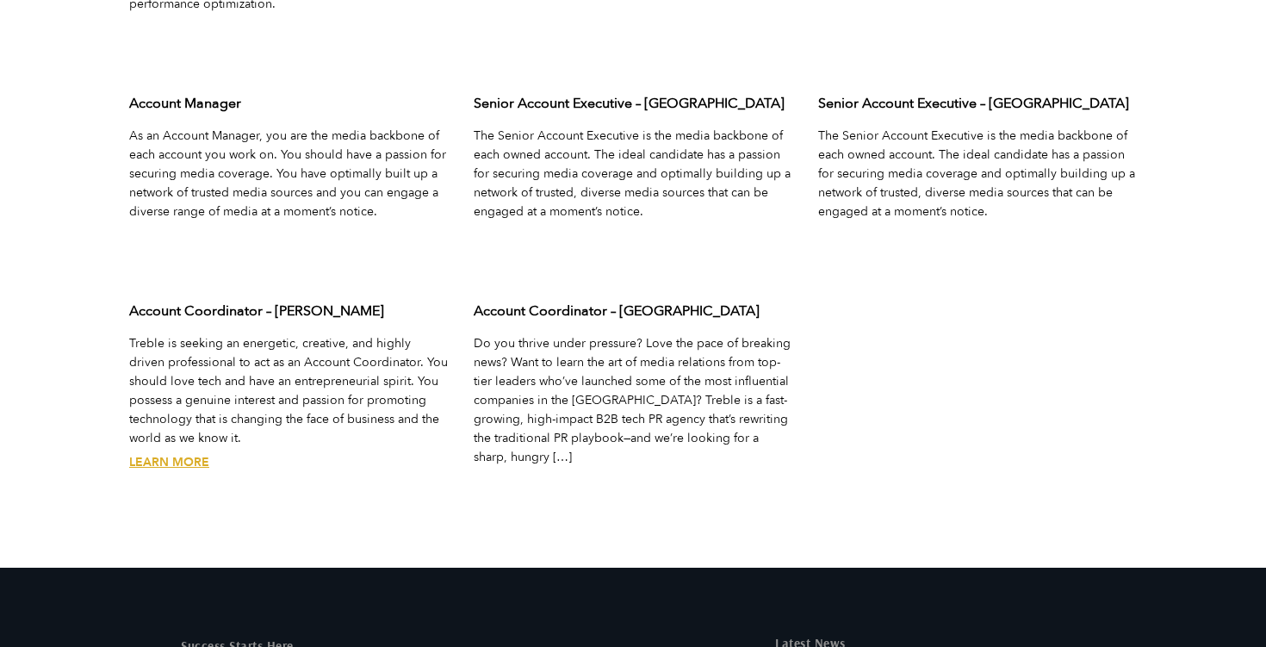 The height and width of the screenshot is (647, 1266). Describe the element at coordinates (169, 462) in the screenshot. I see `a: Account Coordinator – Austin` at that location.